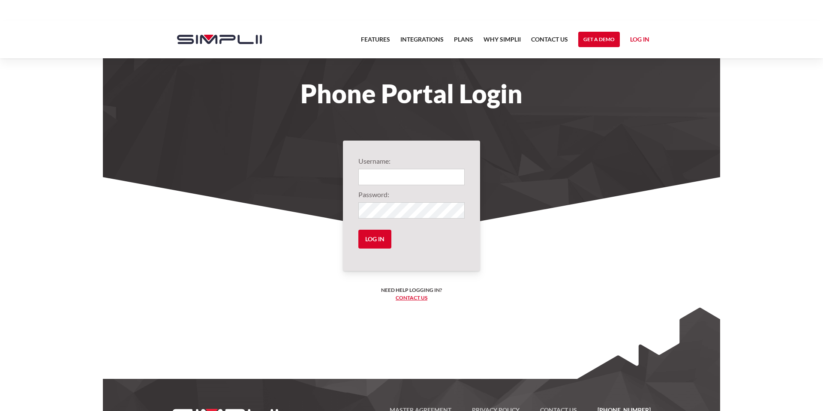  What do you see at coordinates (412, 195) in the screenshot?
I see `label: Password:` at bounding box center [412, 195].